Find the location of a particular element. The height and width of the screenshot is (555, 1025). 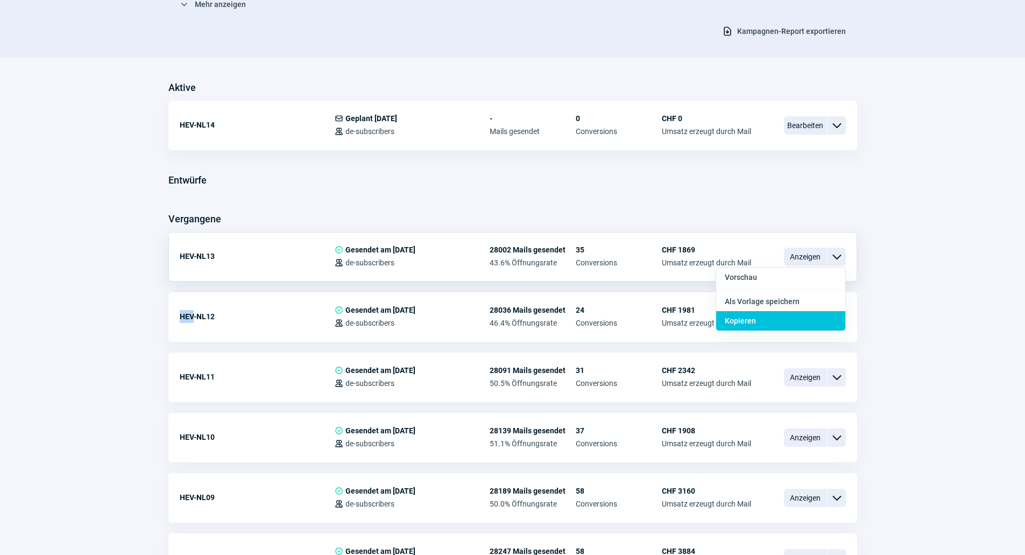

span: CHF 1908 is located at coordinates (707, 431).